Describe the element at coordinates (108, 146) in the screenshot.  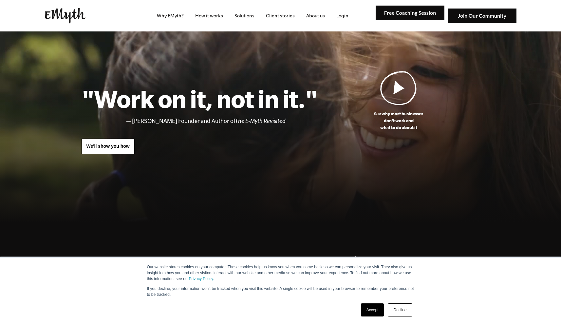
I see `a: We'll show you how` at that location.